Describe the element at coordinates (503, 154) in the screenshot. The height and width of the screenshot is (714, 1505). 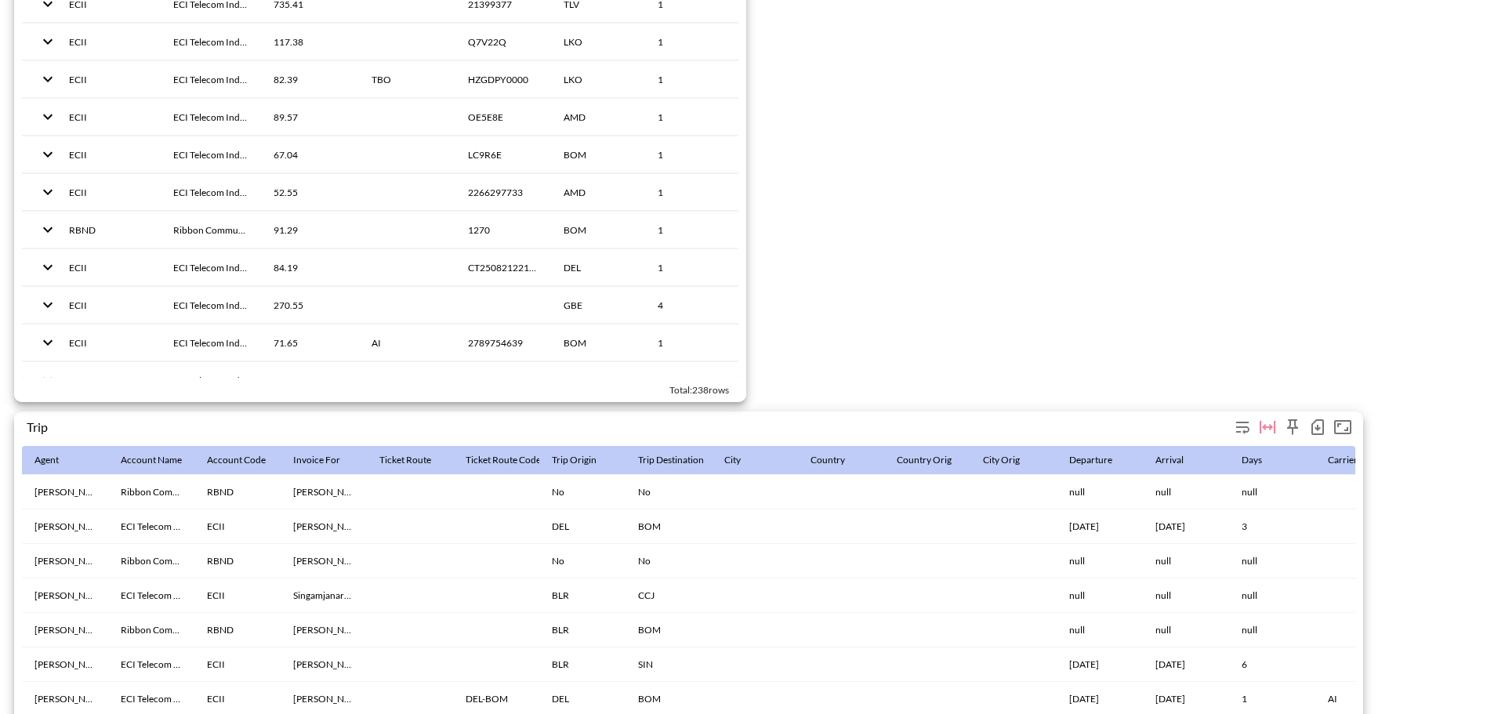
I see `th: LC9R6E` at that location.